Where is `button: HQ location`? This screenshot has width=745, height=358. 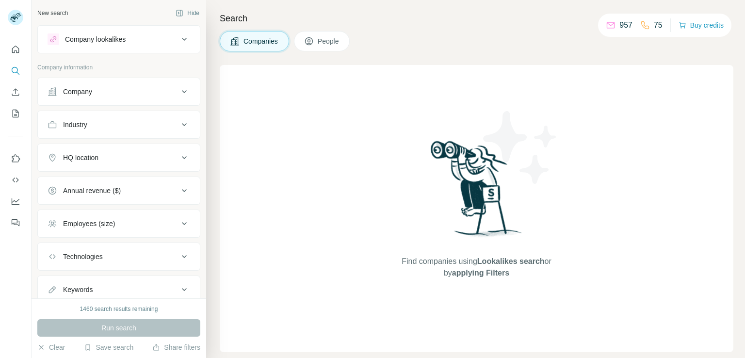
button: HQ location is located at coordinates (119, 158).